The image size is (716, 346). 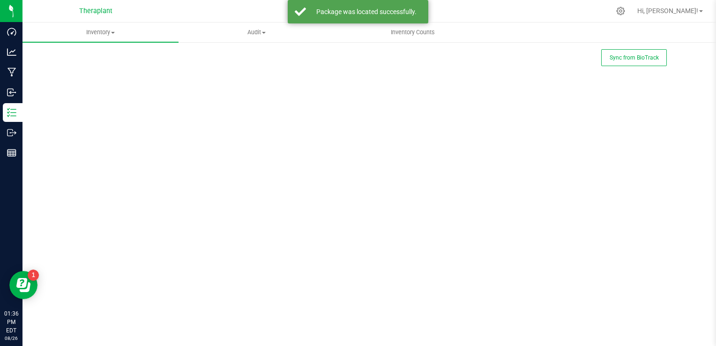 What do you see at coordinates (12, 112) in the screenshot?
I see `inline-svg: Inventory` at bounding box center [12, 112].